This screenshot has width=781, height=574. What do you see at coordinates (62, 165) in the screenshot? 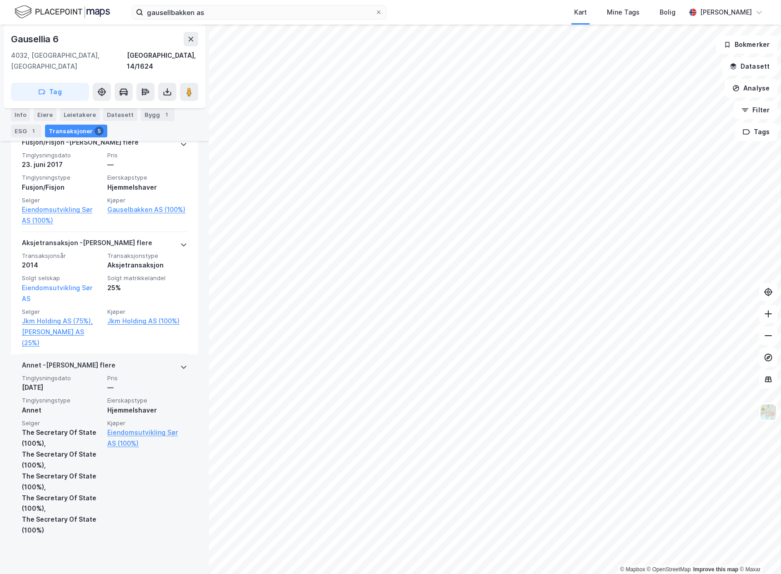
I see `div: 23. juni 2017` at bounding box center [62, 165].